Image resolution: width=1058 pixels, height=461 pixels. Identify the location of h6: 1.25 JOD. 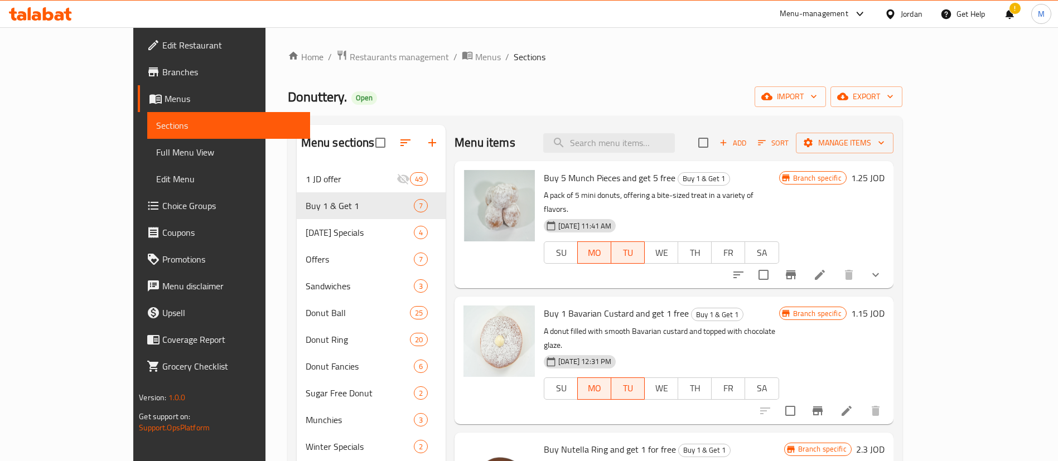
(868, 178).